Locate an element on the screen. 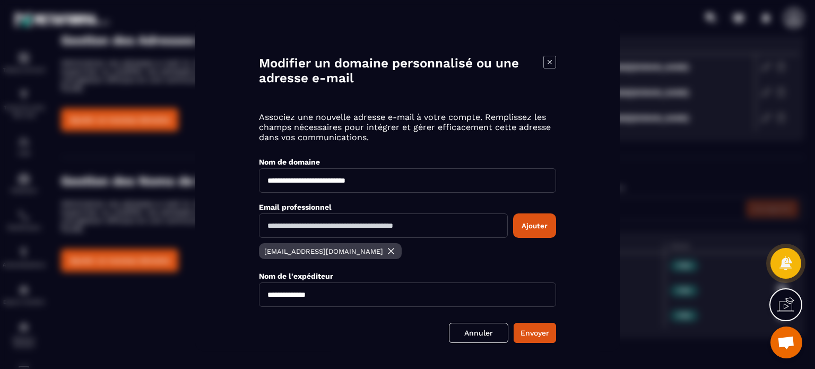 This screenshot has height=369, width=815. label: Nom de domaine is located at coordinates (289, 162).